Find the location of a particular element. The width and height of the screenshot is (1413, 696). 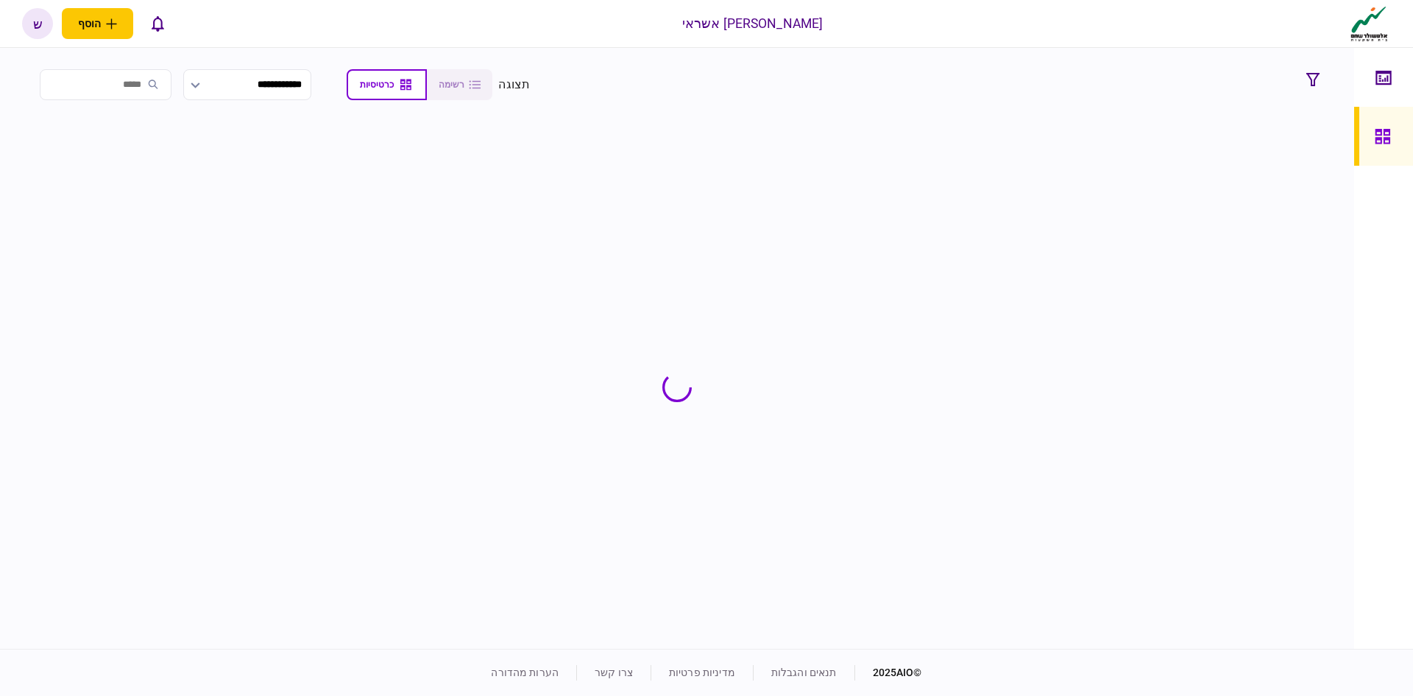

a: תנאים והגבלות is located at coordinates (804, 672).